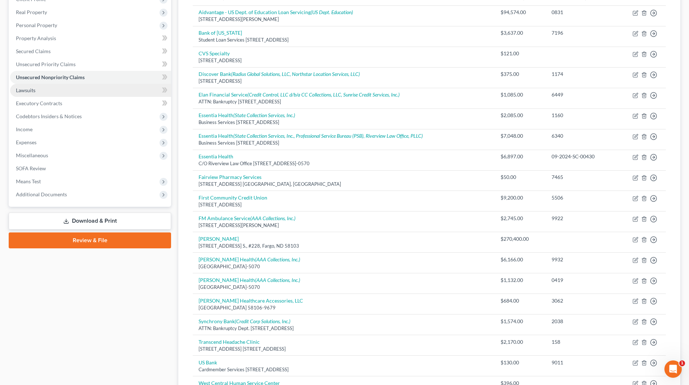 This screenshot has width=689, height=385. I want to click on div: $9,200.00, so click(520, 198).